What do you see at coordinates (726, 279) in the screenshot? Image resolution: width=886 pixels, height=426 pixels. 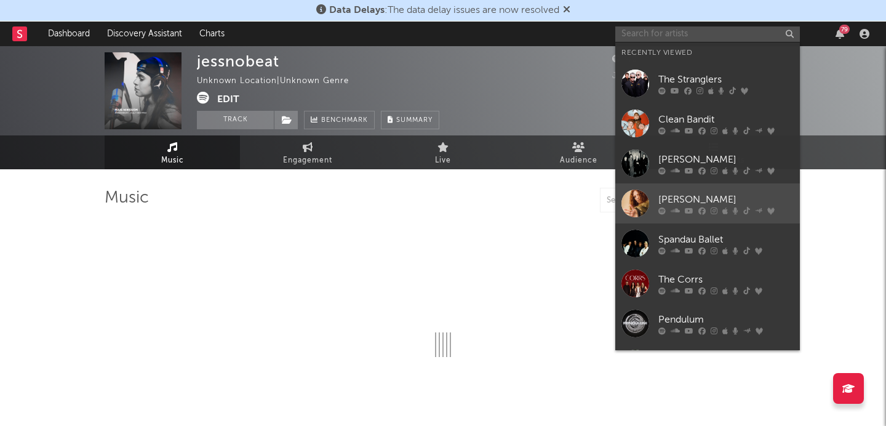 I see `div: The Corrs` at bounding box center [726, 279].